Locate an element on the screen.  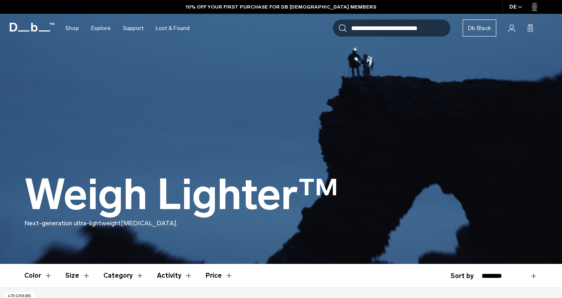
a: Support is located at coordinates (133, 28).